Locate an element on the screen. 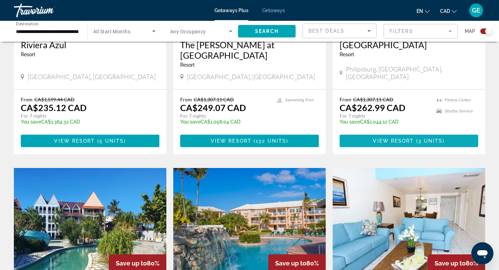 The height and width of the screenshot is (270, 499). button: View Resort(5 units) is located at coordinates (90, 141).